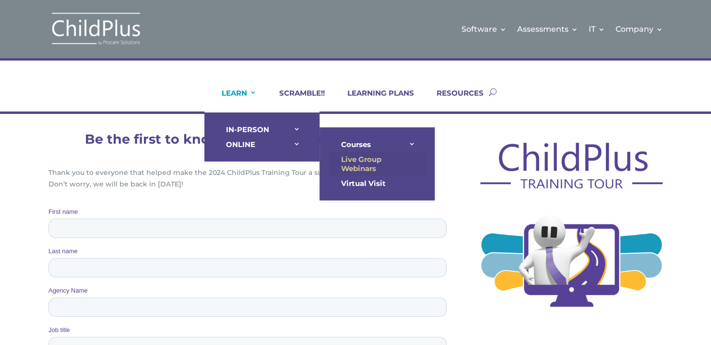 The image size is (711, 345). Describe the element at coordinates (377, 144) in the screenshot. I see `a: Courses` at that location.